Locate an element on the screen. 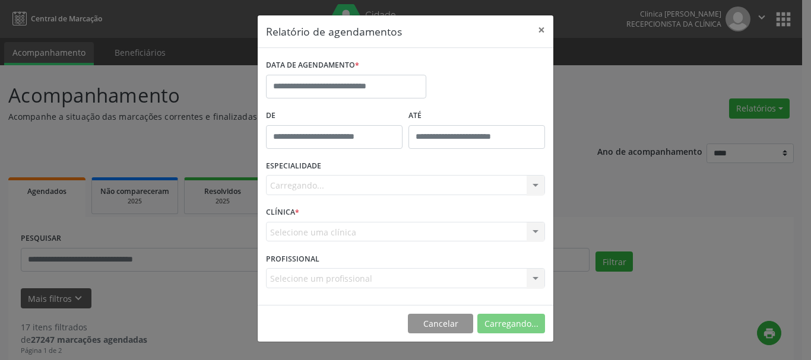  label: De is located at coordinates (334, 116).